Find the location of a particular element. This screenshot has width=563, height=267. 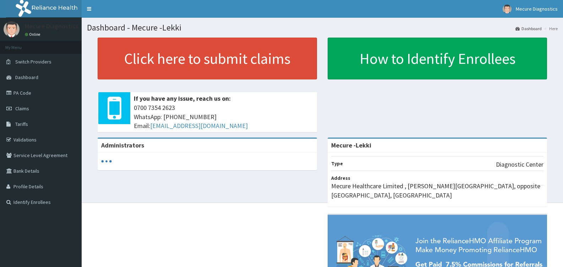

span: Mecure Diagnostics is located at coordinates (536, 9).